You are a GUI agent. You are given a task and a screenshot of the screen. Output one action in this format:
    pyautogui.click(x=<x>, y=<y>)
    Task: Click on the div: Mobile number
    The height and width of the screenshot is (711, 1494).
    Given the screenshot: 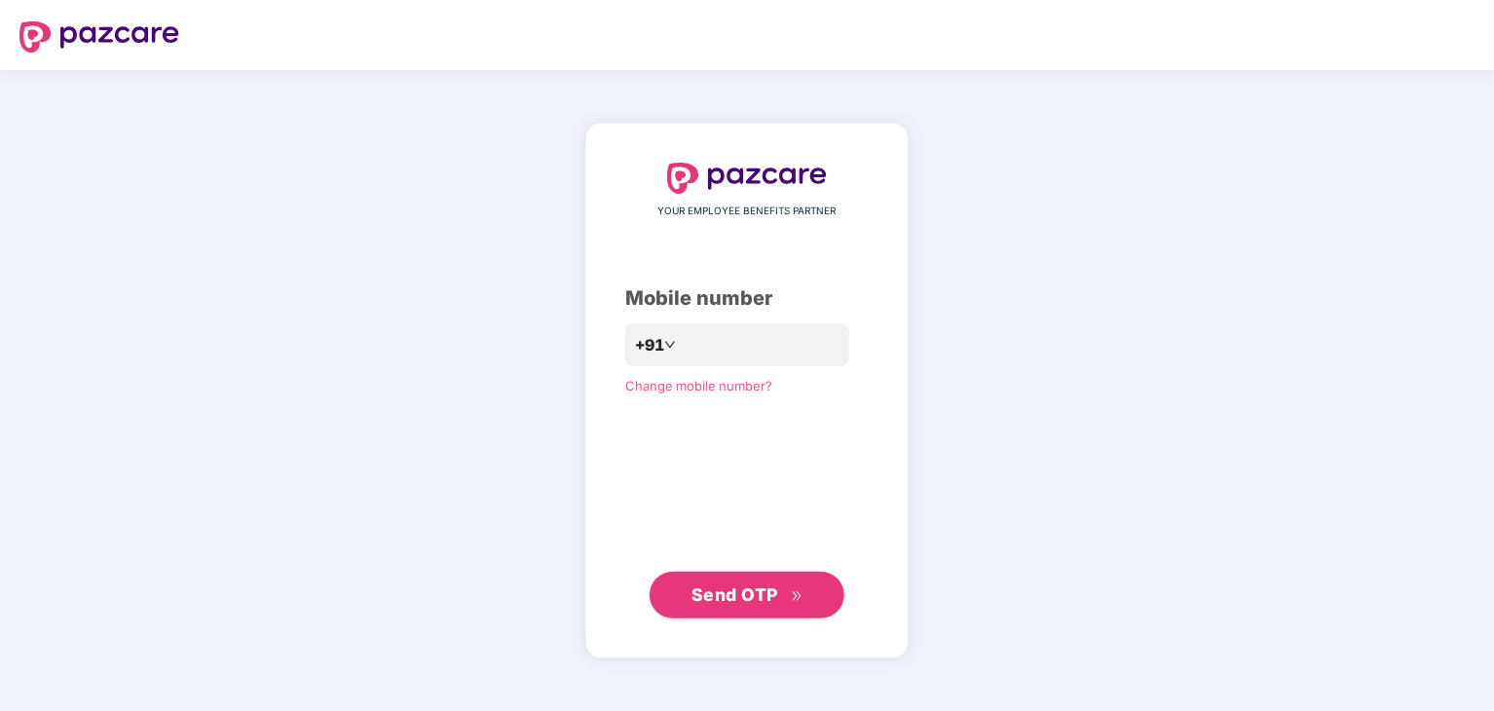 What is the action you would take?
    pyautogui.click(x=747, y=298)
    